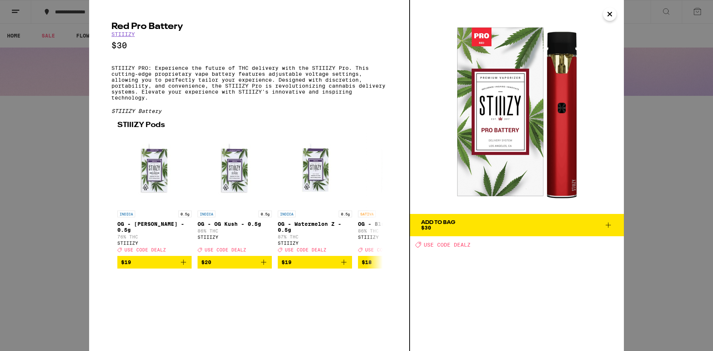 The width and height of the screenshot is (713, 351). What do you see at coordinates (395, 194) in the screenshot?
I see `a: Open page for OG - Blue Dream - 0.5g from STIIIZY` at bounding box center [395, 194].